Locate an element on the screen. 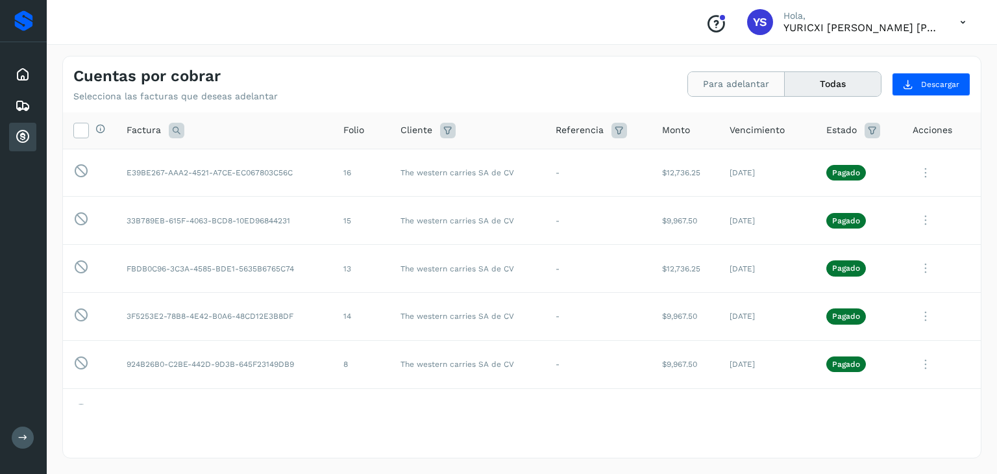 This screenshot has height=474, width=997. div: Cuentas por cobrar is located at coordinates (23, 137).